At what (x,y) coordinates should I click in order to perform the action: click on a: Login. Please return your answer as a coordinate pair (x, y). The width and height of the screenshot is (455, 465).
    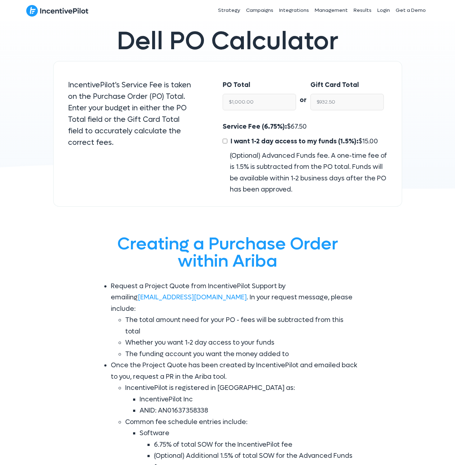
    Looking at the image, I should click on (383, 10).